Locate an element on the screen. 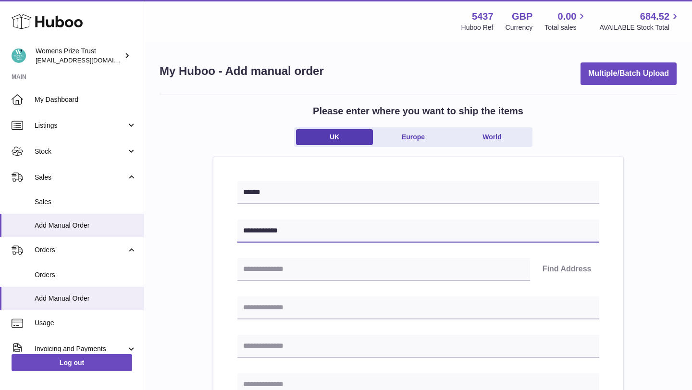 The width and height of the screenshot is (692, 390). button: Multiple/Batch Upload is located at coordinates (629, 74).